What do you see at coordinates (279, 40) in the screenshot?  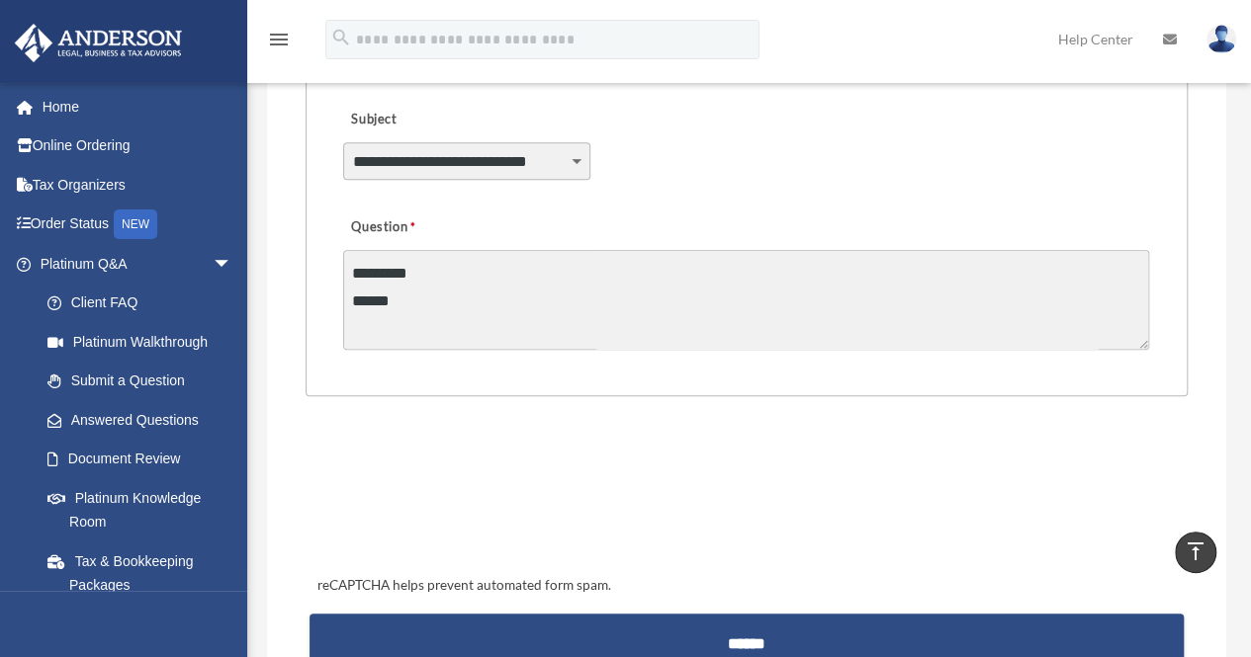 I see `i: menu` at bounding box center [279, 40].